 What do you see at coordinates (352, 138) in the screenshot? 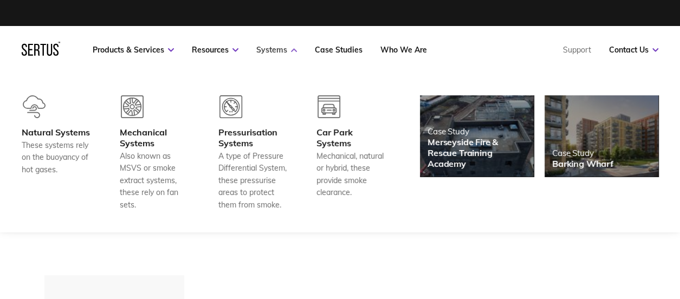
I see `div: Car Park Systems` at bounding box center [352, 138].